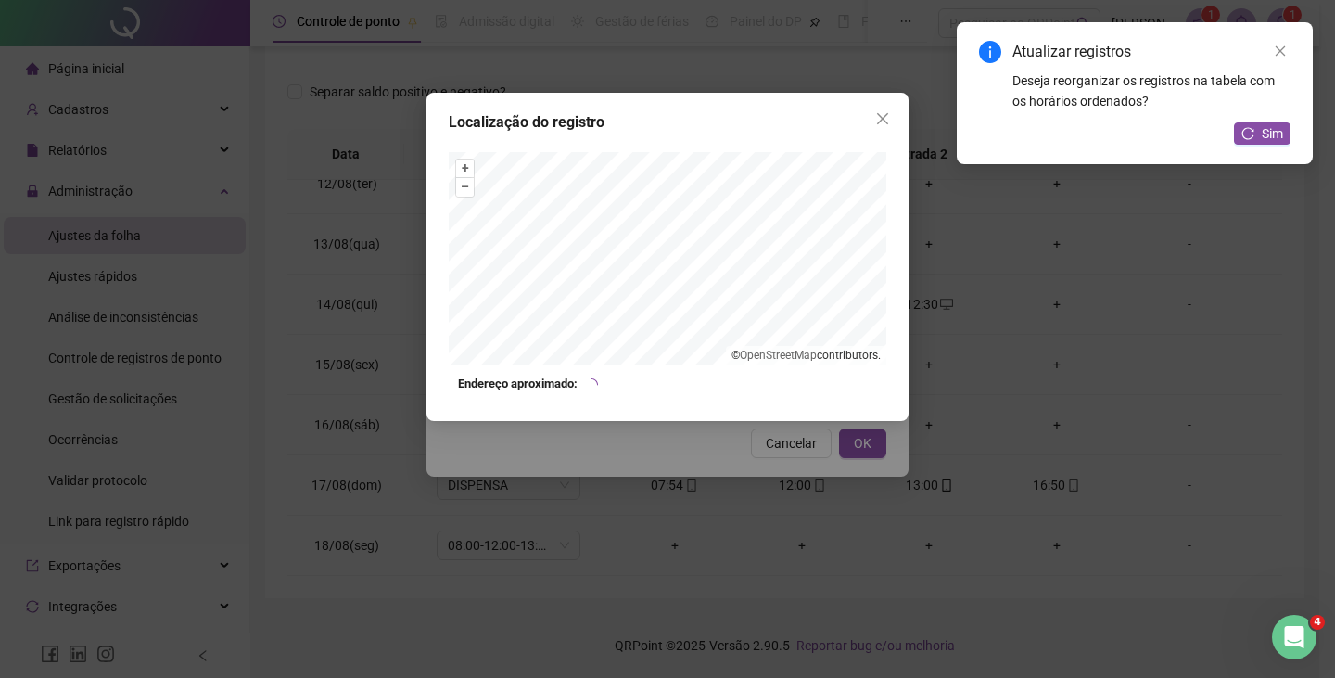 The height and width of the screenshot is (678, 1335). I want to click on span: Sim, so click(1272, 134).